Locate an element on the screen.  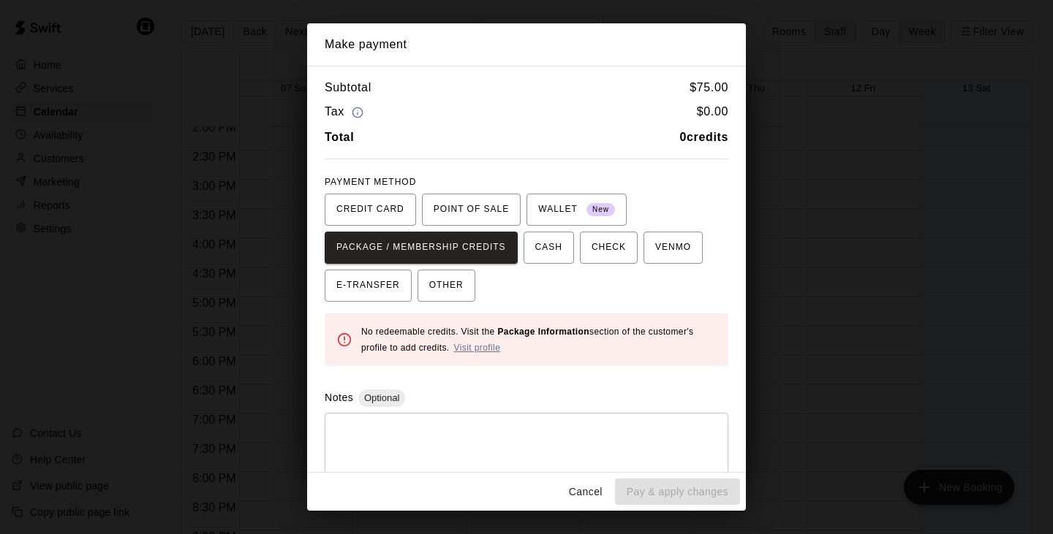
span: New is located at coordinates (600, 210).